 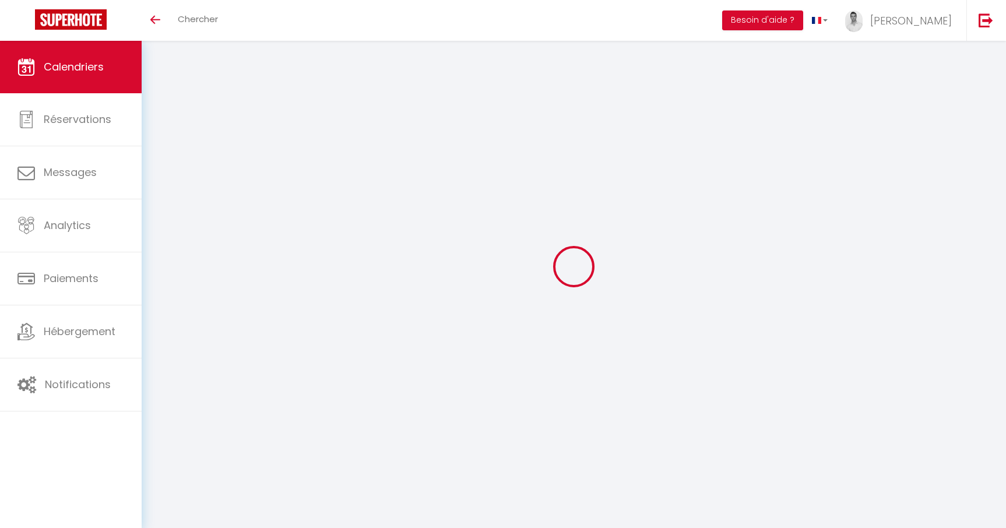 What do you see at coordinates (77, 384) in the screenshot?
I see `span: Notifications` at bounding box center [77, 384].